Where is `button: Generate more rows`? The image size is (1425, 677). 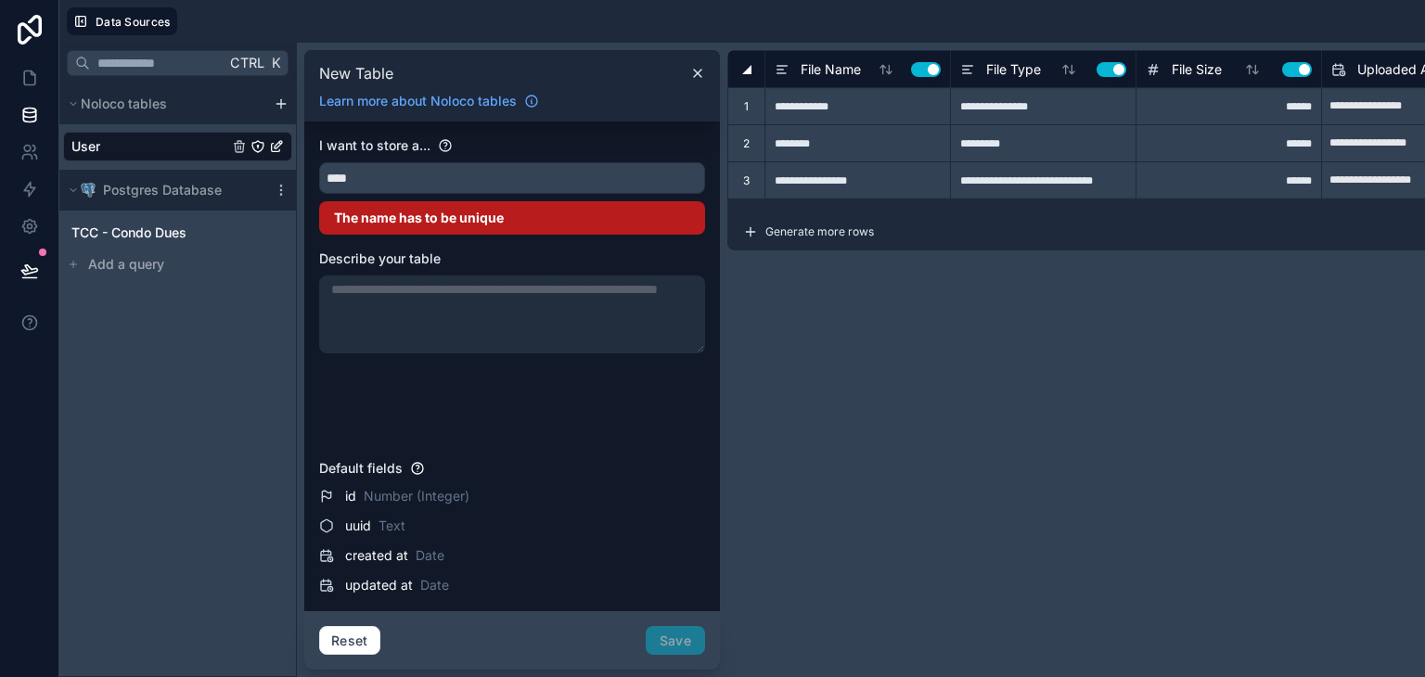 button: Generate more rows is located at coordinates (808, 231).